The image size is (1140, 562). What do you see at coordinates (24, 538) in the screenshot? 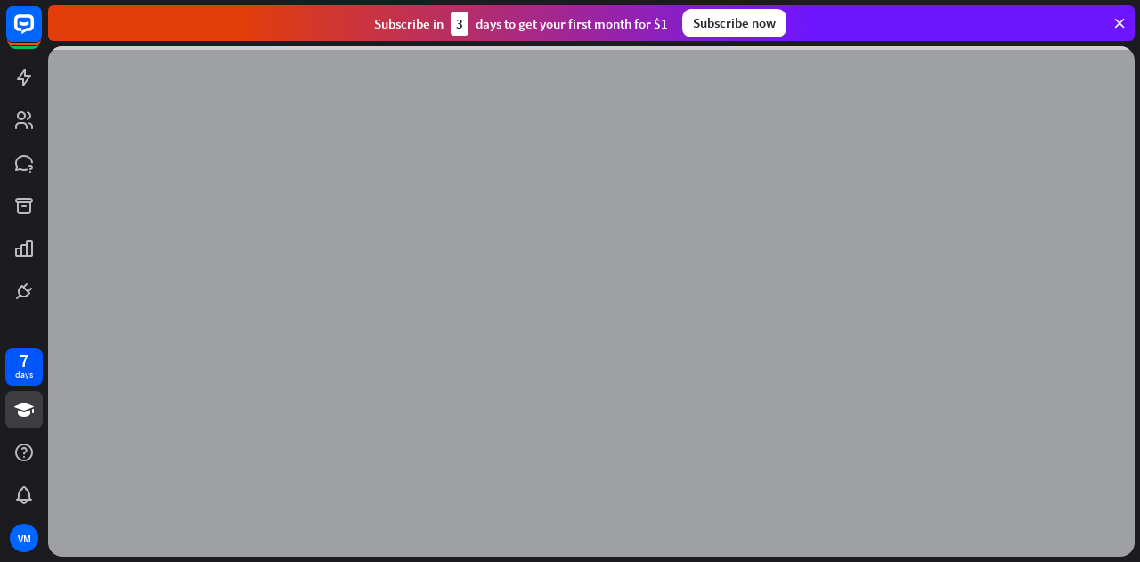
I see `div: VM` at bounding box center [24, 538].